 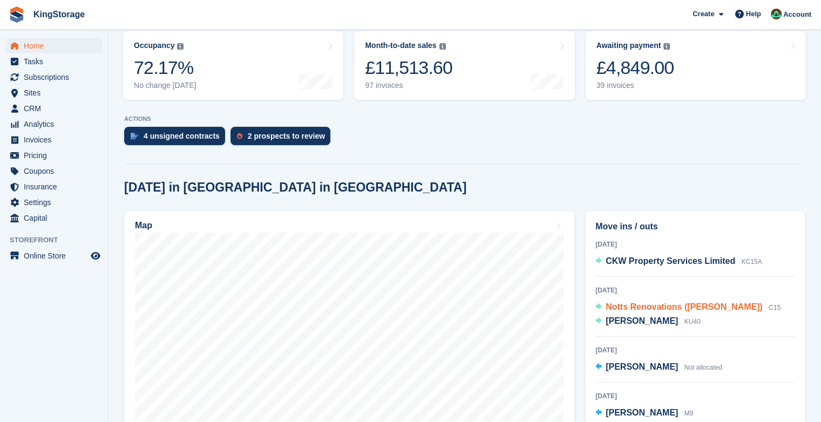 I want to click on span: Storefront, so click(x=58, y=240).